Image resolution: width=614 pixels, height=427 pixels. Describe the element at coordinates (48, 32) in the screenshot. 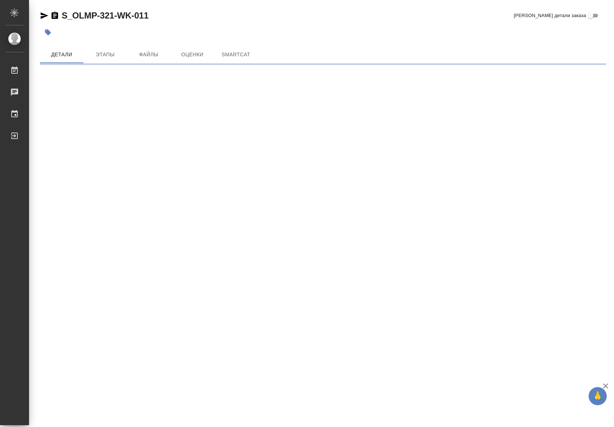

I see `button: Добавить тэг` at that location.